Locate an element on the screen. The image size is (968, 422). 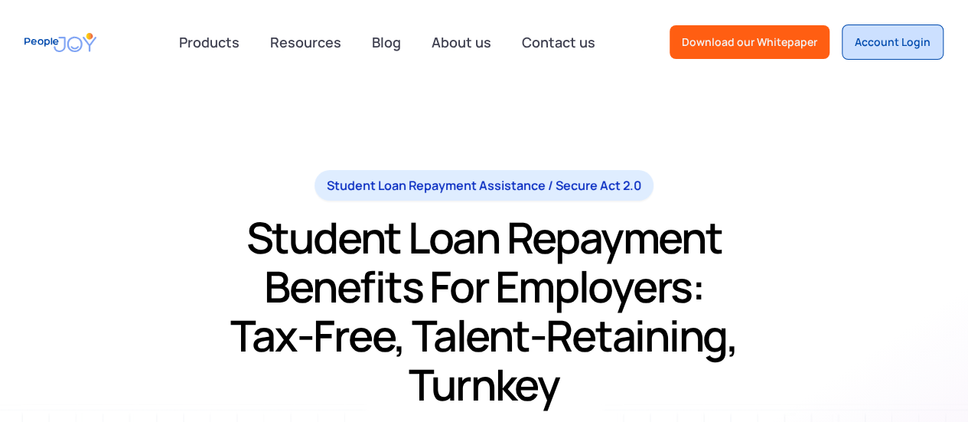
a: Account Login is located at coordinates (892, 42).